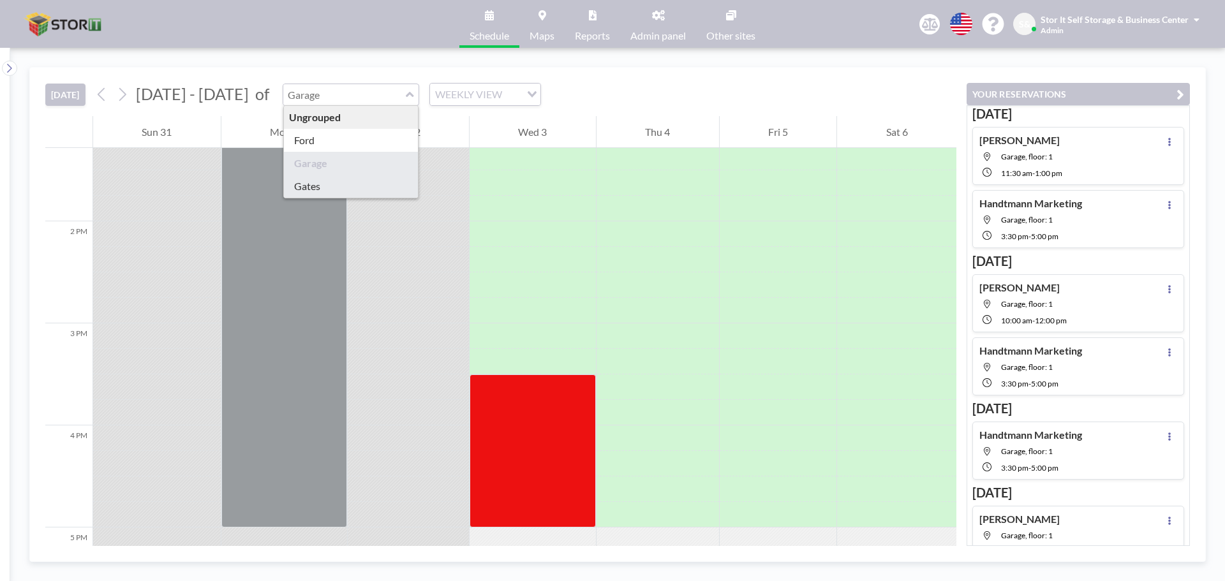 The height and width of the screenshot is (581, 1225). Describe the element at coordinates (1078, 94) in the screenshot. I see `button: YOUR RESERVATIONS` at that location.